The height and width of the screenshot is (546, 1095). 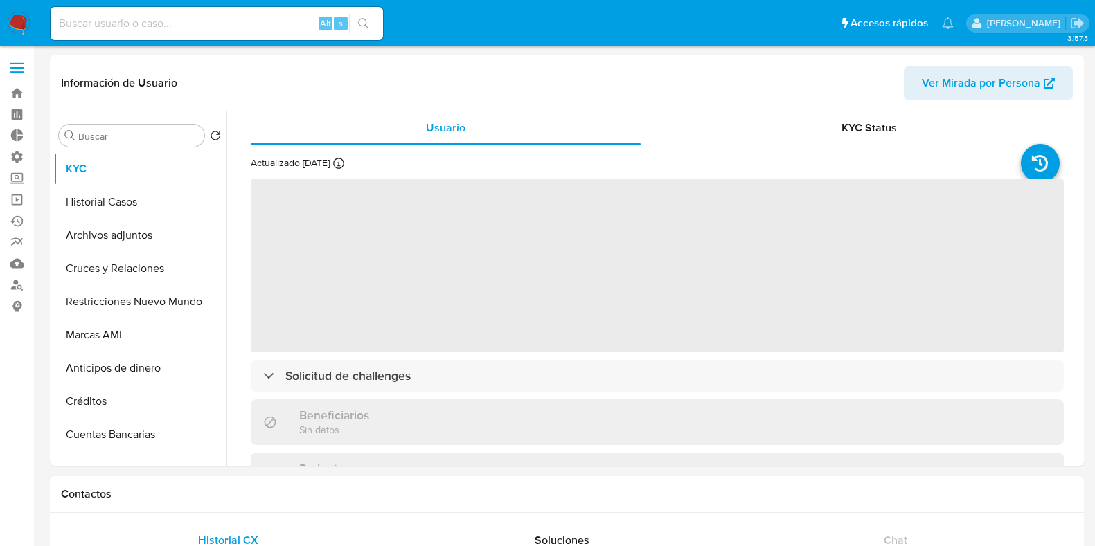 What do you see at coordinates (657, 475) in the screenshot?
I see `div: Parientes` at bounding box center [657, 475].